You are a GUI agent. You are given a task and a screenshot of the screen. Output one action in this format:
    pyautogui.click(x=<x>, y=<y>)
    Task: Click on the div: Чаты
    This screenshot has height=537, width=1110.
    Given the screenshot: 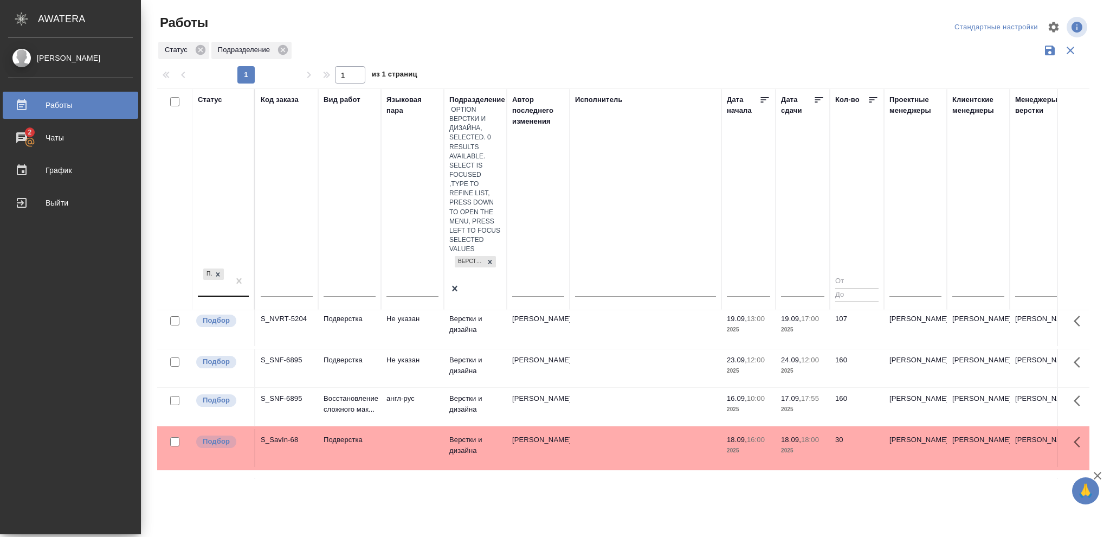 What is the action you would take?
    pyautogui.click(x=70, y=138)
    